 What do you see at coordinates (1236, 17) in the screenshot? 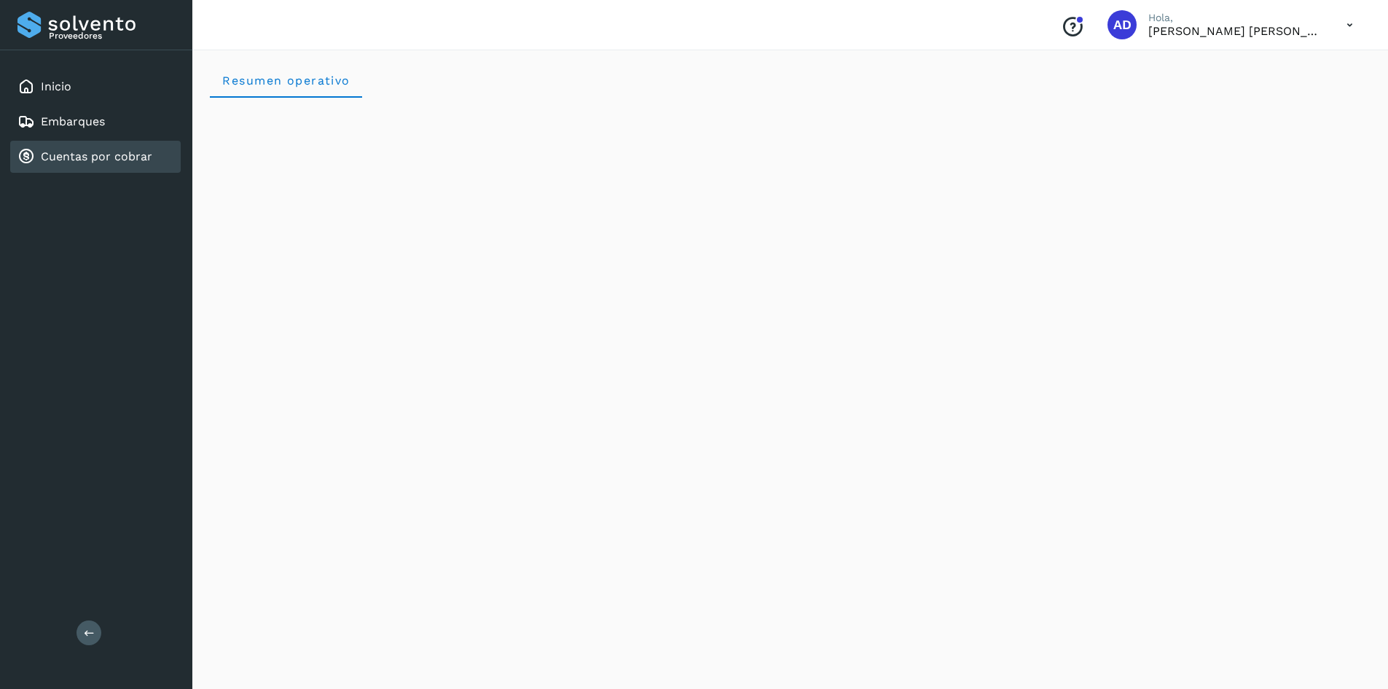
I see `p: Hola,` at bounding box center [1236, 17].